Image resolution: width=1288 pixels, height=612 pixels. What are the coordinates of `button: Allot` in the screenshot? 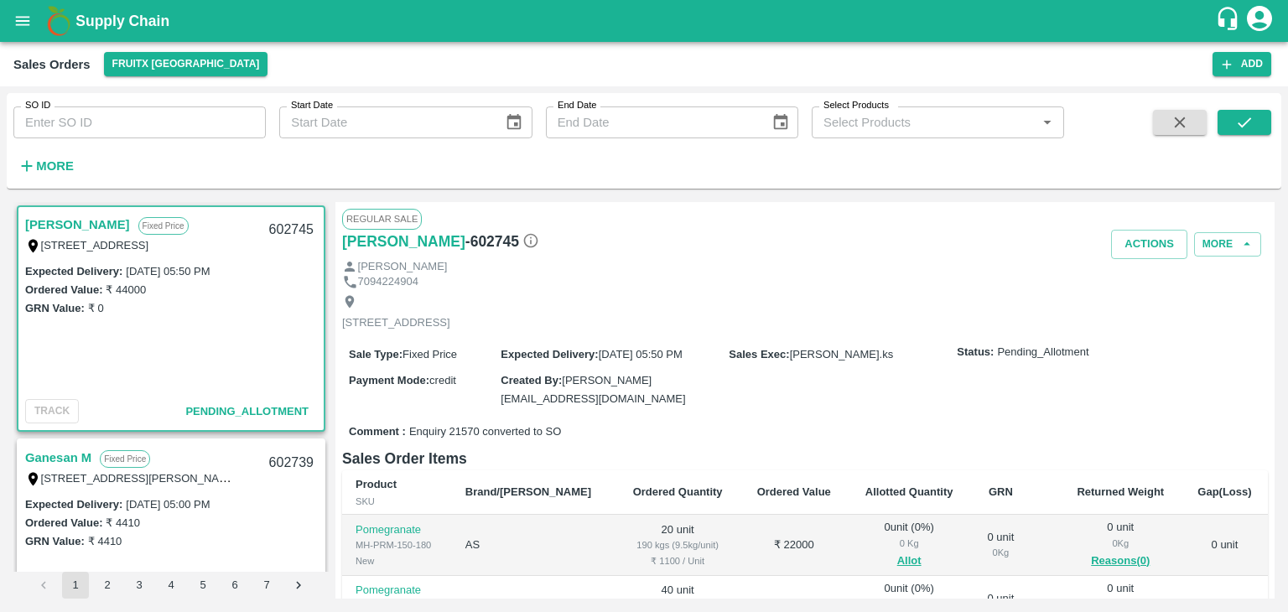 It's located at (909, 561).